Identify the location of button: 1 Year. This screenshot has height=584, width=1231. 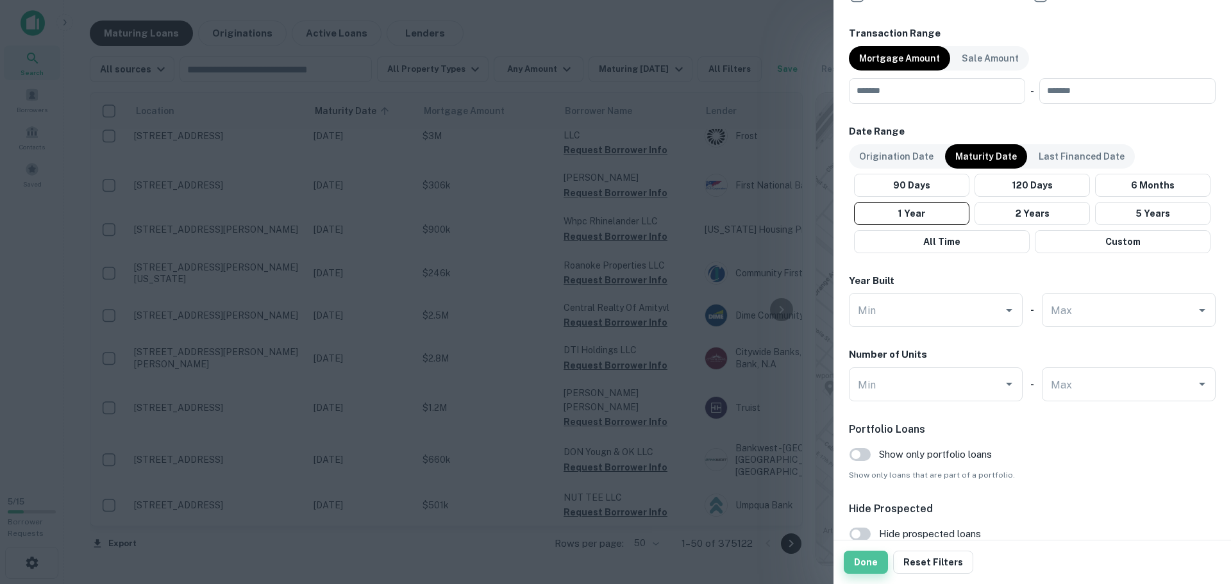
(912, 214).